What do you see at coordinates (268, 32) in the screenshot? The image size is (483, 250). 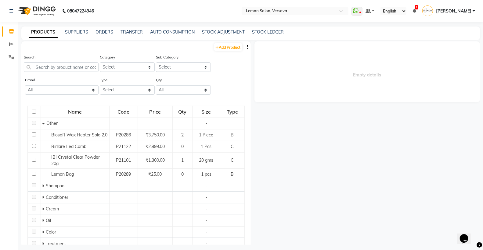 I see `a: STOCK LEDGER` at bounding box center [268, 32].